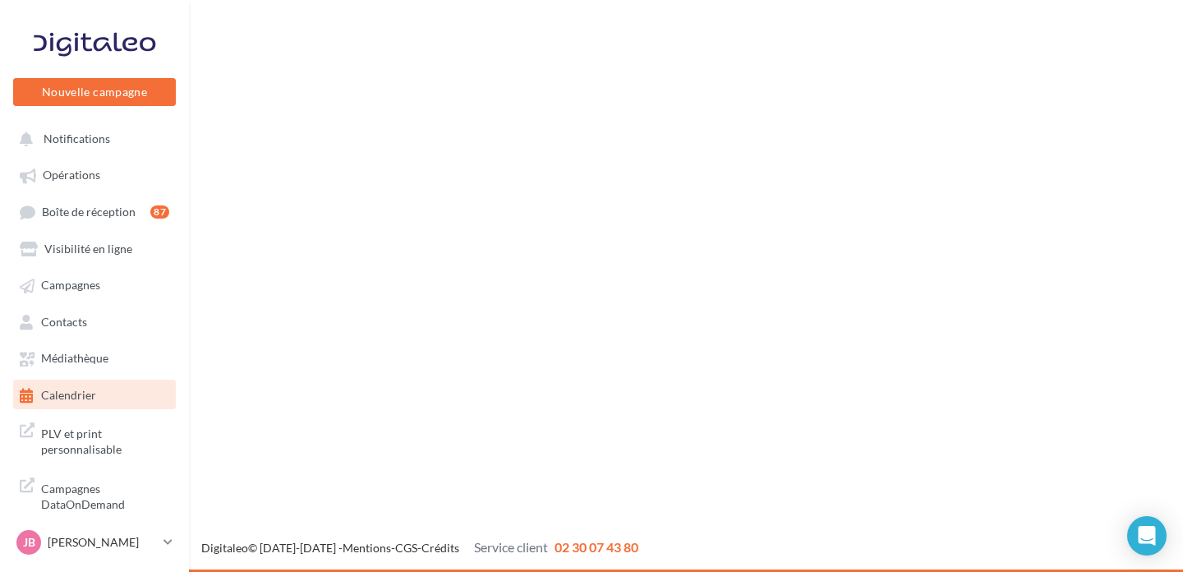 This screenshot has height=572, width=1183. Describe the element at coordinates (29, 542) in the screenshot. I see `span: JB` at that location.